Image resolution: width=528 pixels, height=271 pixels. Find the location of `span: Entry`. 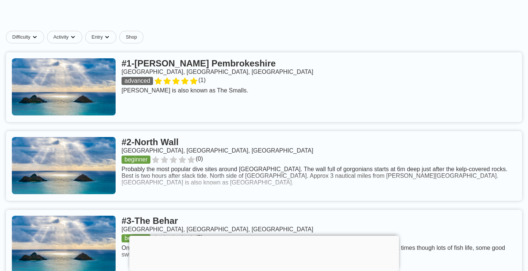

span: Entry is located at coordinates (97, 37).